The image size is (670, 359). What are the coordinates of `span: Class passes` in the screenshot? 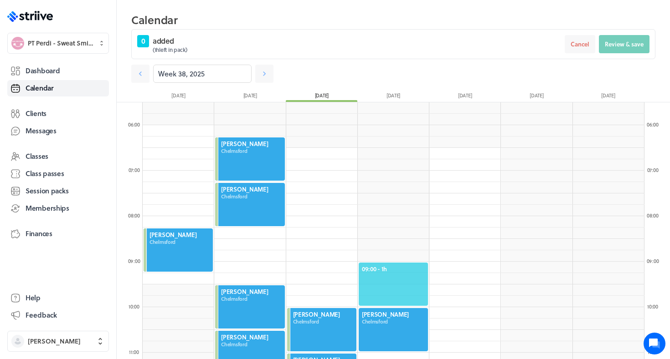 It's located at (45, 174).